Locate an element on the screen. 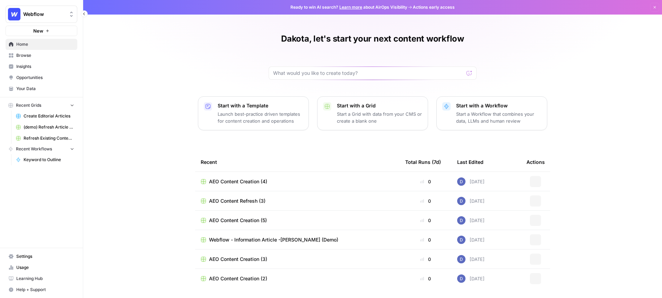 The height and width of the screenshot is (298, 662). span: (demo) Refresh Article Content & Analysis is located at coordinates (49, 127).